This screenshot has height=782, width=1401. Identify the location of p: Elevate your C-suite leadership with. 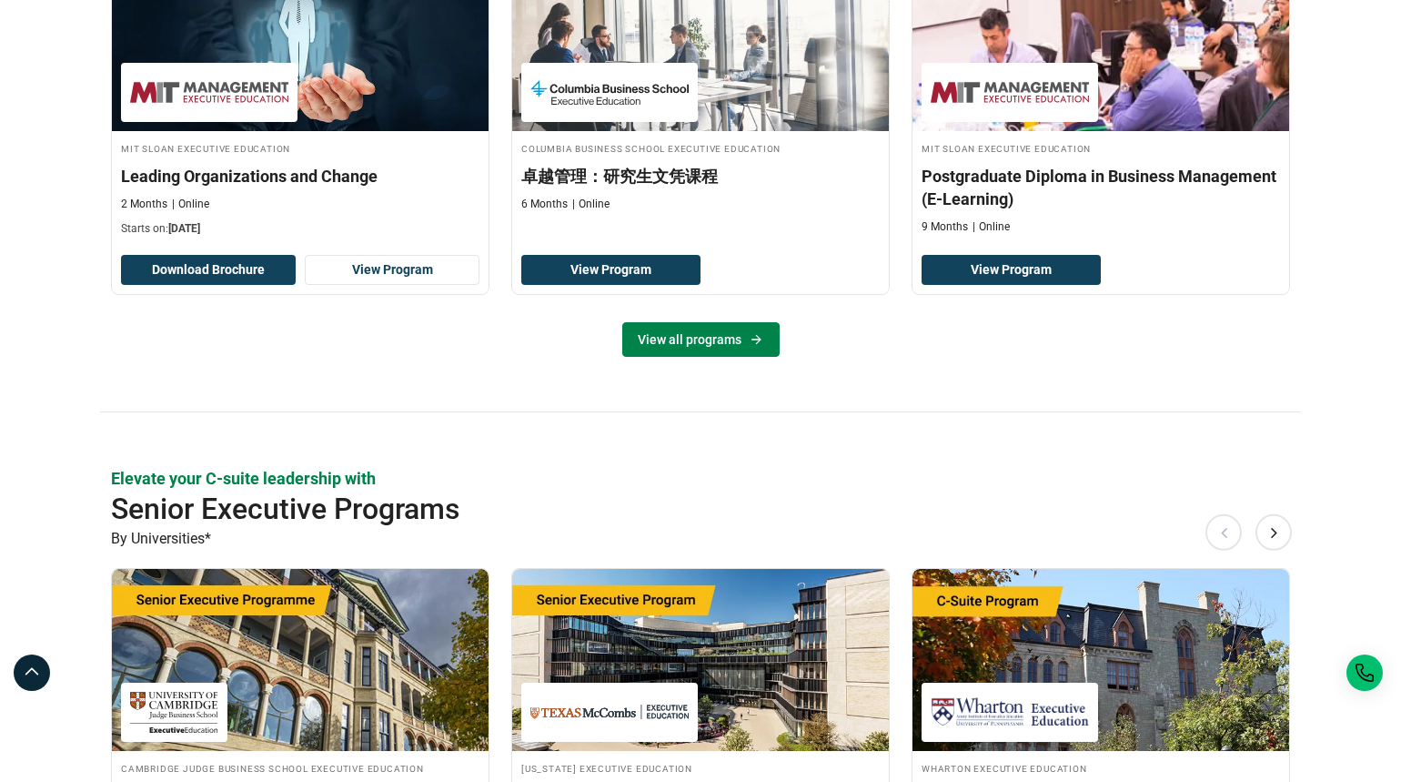
(701, 478).